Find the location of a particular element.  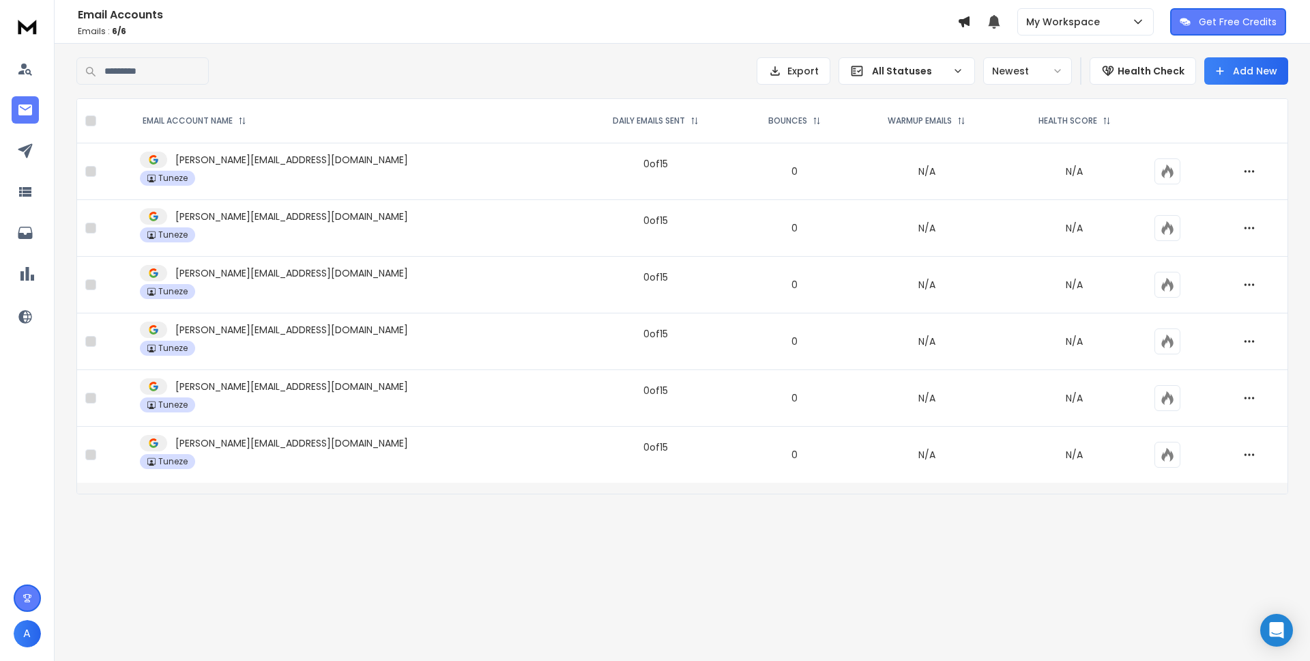

button: Add New is located at coordinates (1246, 71).